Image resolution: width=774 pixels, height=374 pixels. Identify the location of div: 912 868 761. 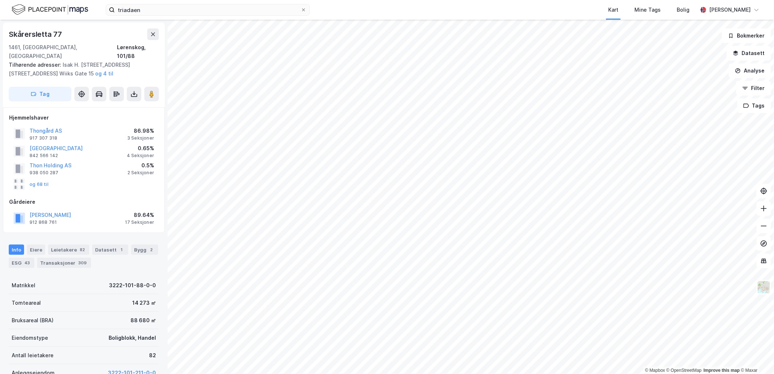
(43, 222).